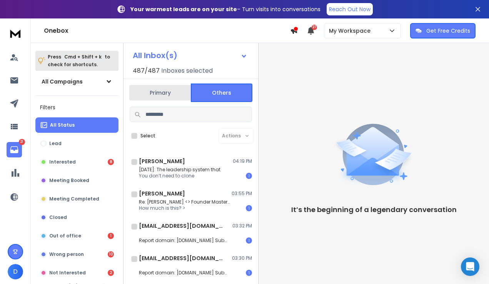 Image resolution: width=489 pixels, height=284 pixels. I want to click on p: Get Free Credits, so click(449, 31).